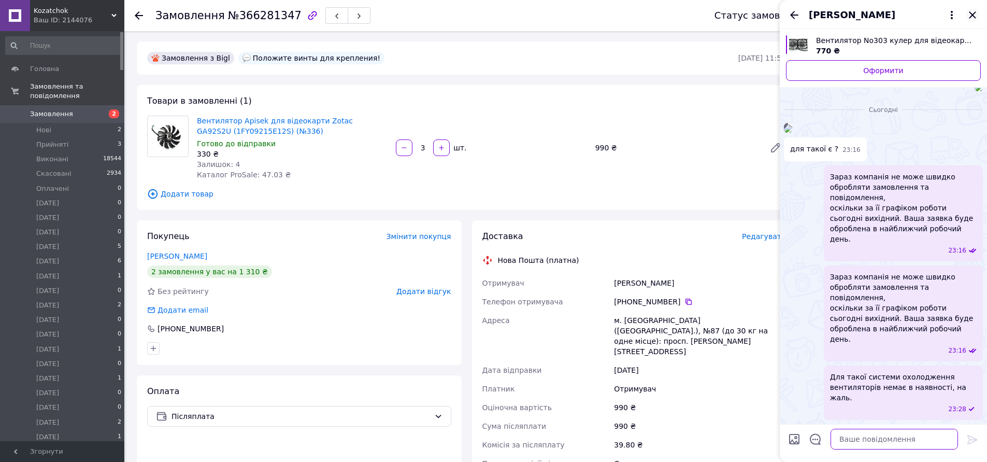  I want to click on a: Переглянути товар, so click(884, 46).